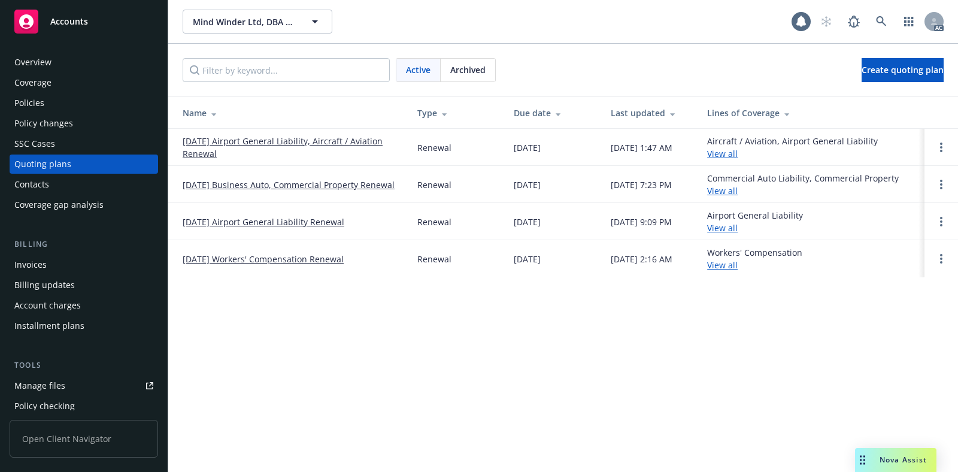 Image resolution: width=958 pixels, height=472 pixels. I want to click on button: Nova Assist, so click(895, 460).